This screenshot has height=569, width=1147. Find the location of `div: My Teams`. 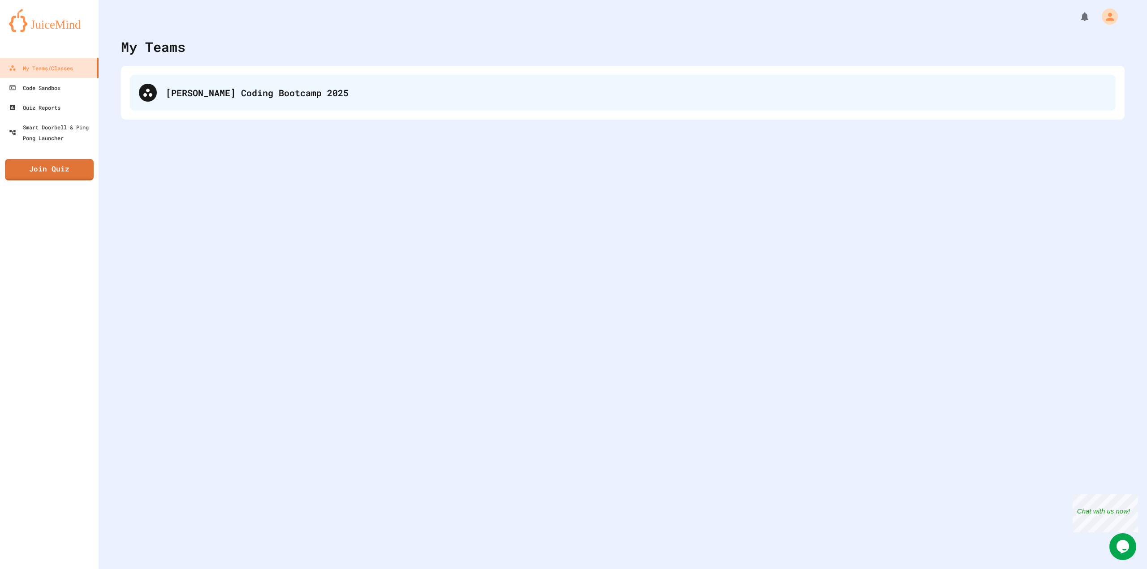

div: My Teams is located at coordinates (153, 47).